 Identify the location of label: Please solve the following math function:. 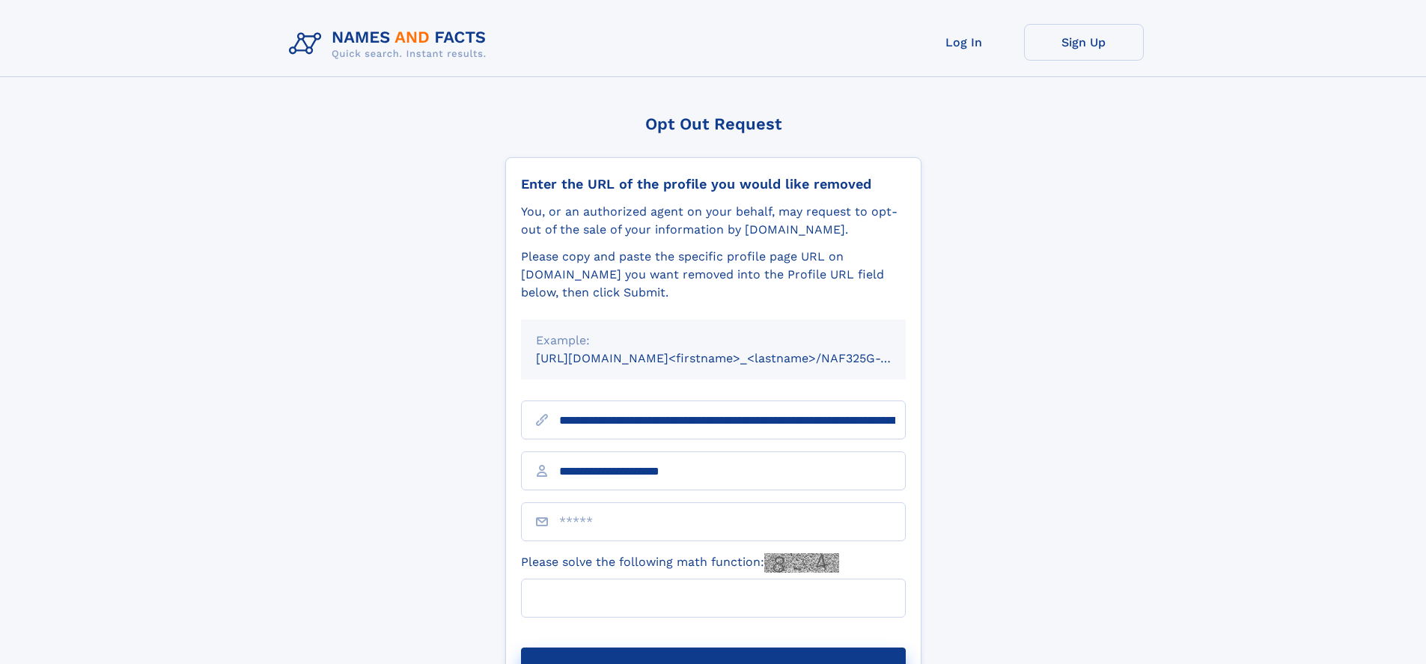
(680, 563).